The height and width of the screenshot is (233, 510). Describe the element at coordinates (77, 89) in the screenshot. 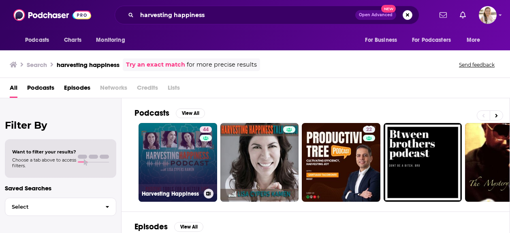

I see `a: Episodes` at that location.